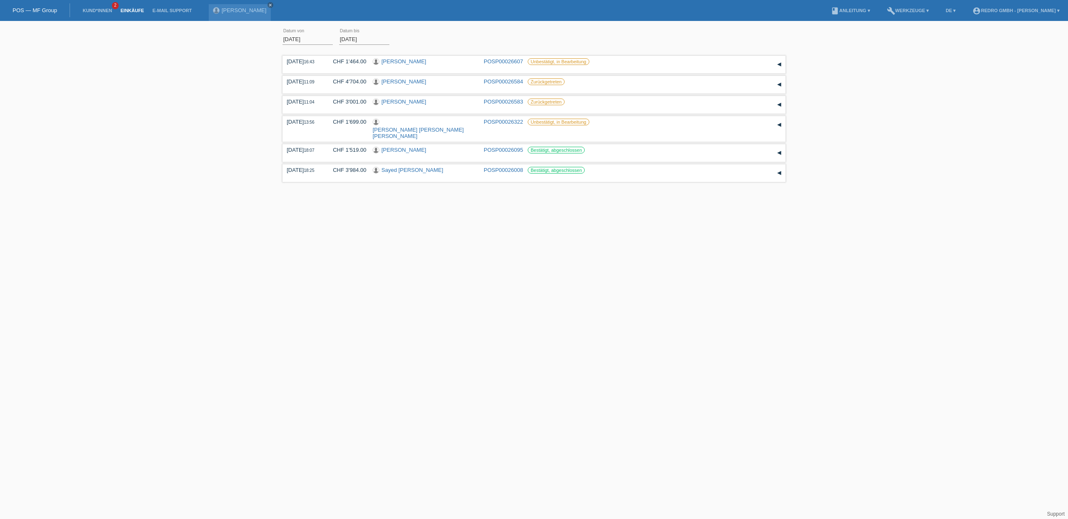 The image size is (1068, 519). What do you see at coordinates (346, 81) in the screenshot?
I see `div: CHF 4'704.00` at bounding box center [346, 81].